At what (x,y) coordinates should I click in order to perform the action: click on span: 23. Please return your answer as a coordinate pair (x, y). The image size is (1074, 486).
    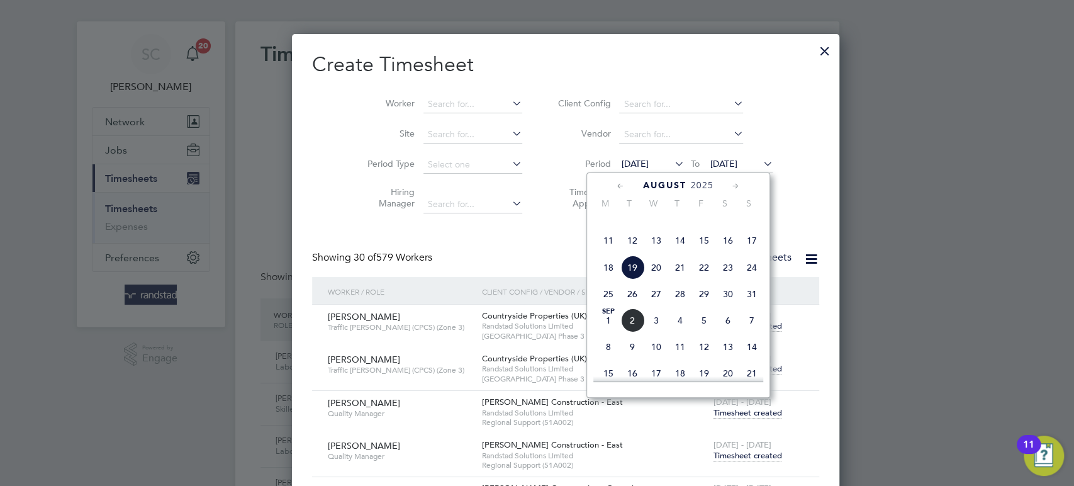
    Looking at the image, I should click on (728, 267).